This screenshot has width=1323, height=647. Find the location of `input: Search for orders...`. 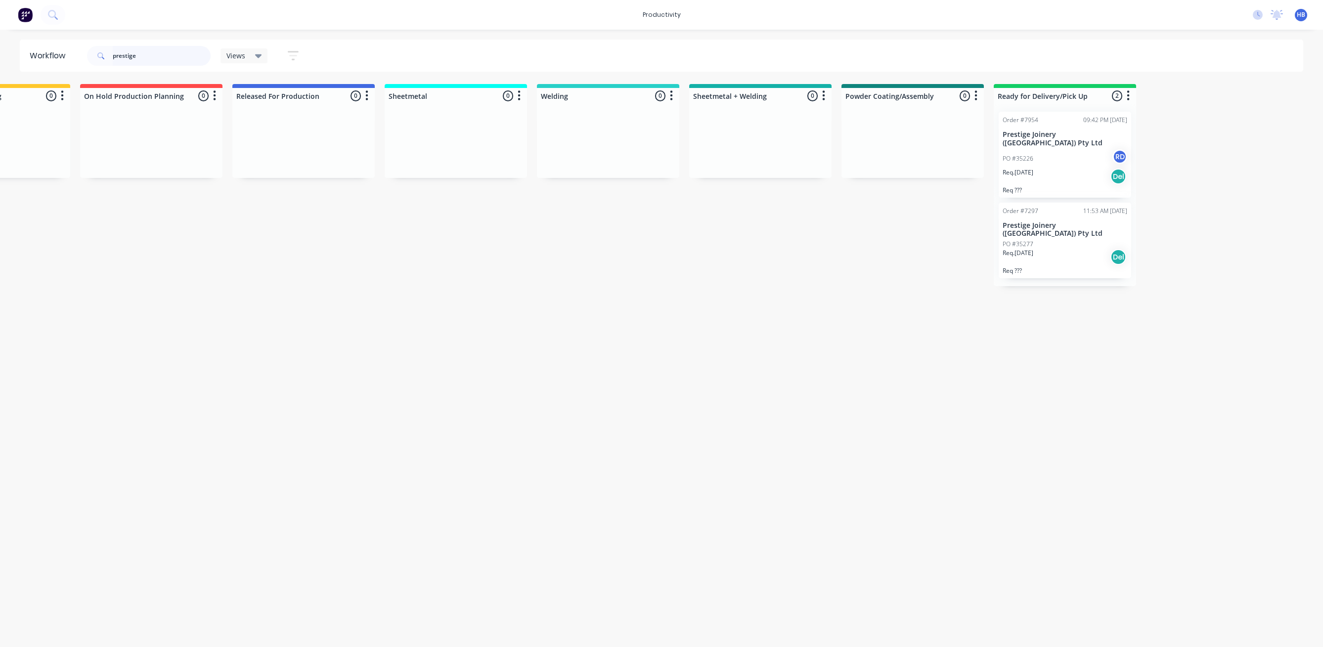

input: Search for orders... is located at coordinates (162, 56).